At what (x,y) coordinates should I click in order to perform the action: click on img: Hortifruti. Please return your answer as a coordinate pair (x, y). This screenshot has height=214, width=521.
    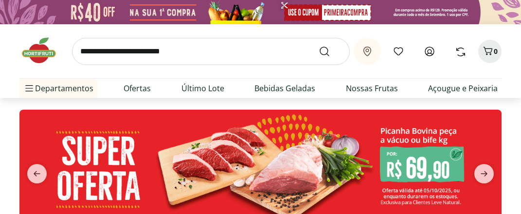
    Looking at the image, I should click on (44, 51).